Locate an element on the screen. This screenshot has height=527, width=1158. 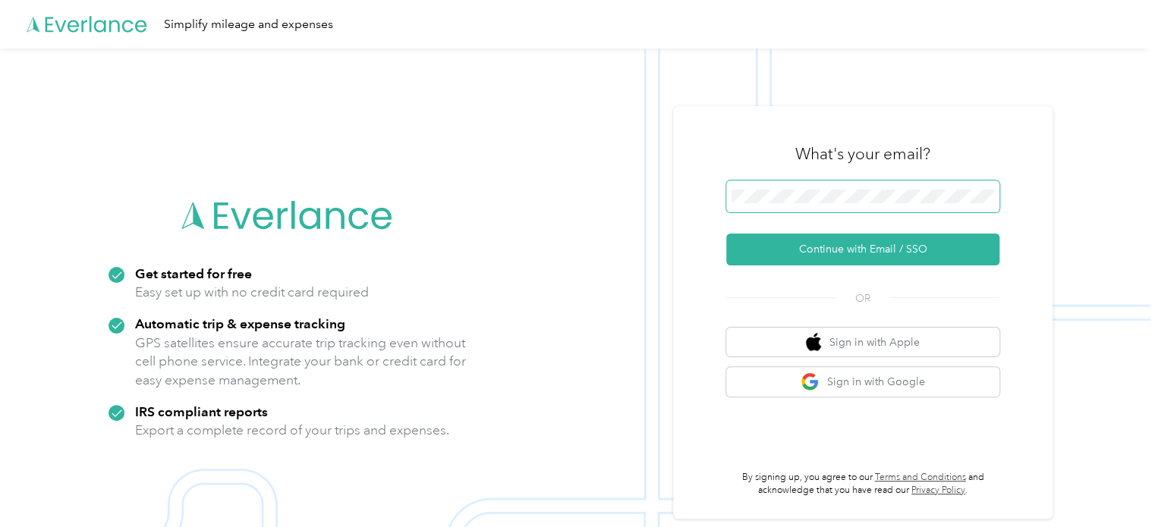
p: Export a complete record of your trips and expenses. is located at coordinates (292, 430).